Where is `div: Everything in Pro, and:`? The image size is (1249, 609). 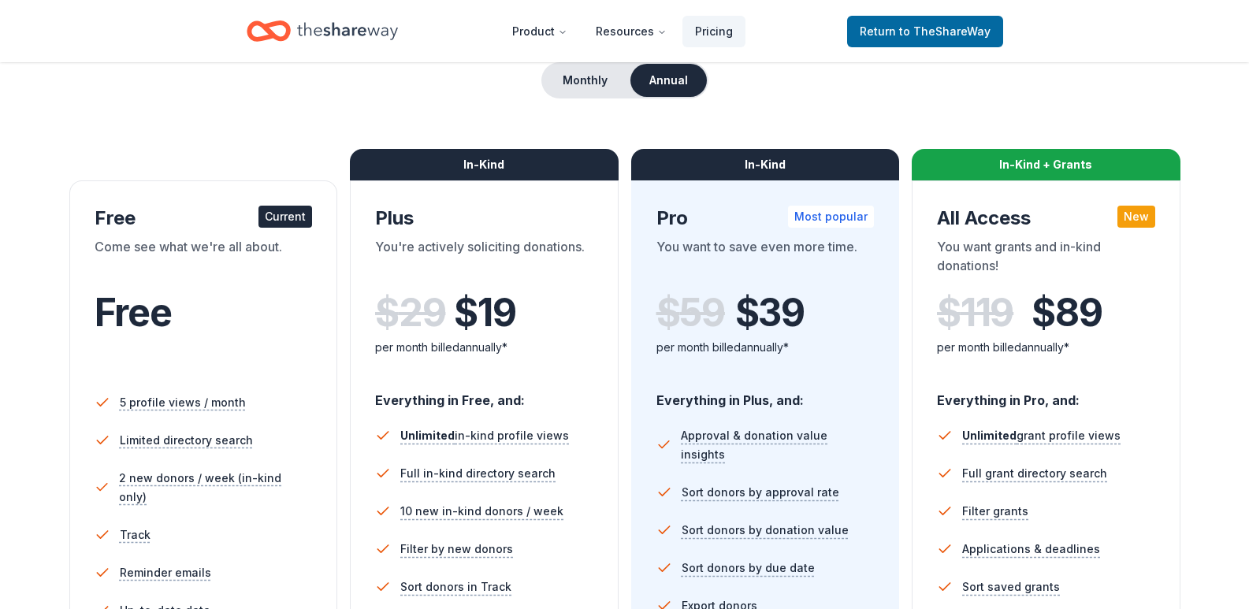 div: Everything in Pro, and: is located at coordinates (1045, 394).